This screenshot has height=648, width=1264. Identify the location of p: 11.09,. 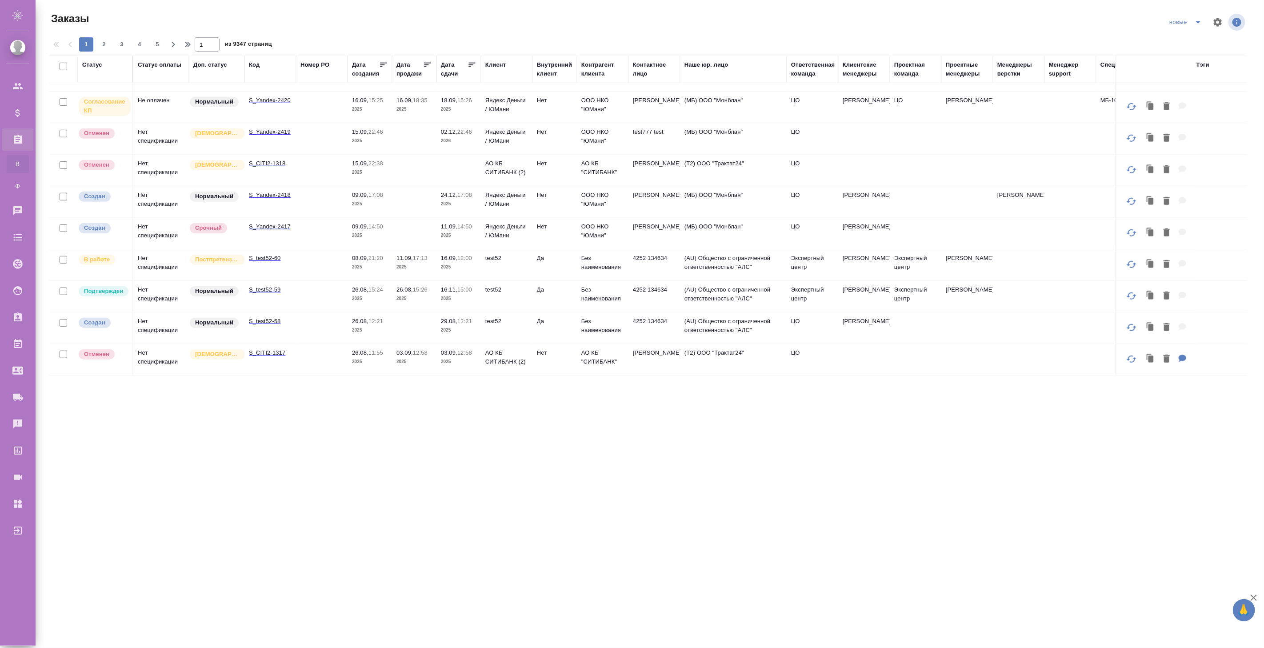
(404, 258).